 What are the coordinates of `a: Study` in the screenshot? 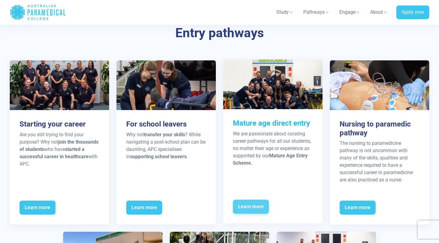 It's located at (285, 12).